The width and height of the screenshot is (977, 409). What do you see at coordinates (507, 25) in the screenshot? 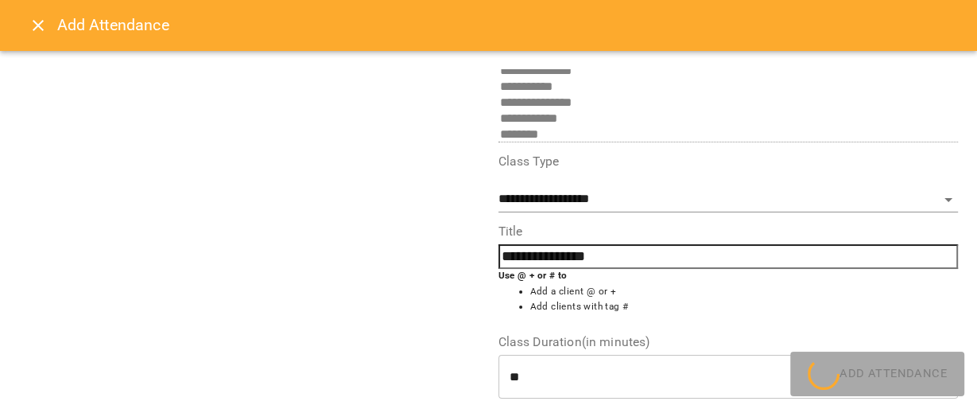
I see `h6: Add Attendance` at bounding box center [507, 25].